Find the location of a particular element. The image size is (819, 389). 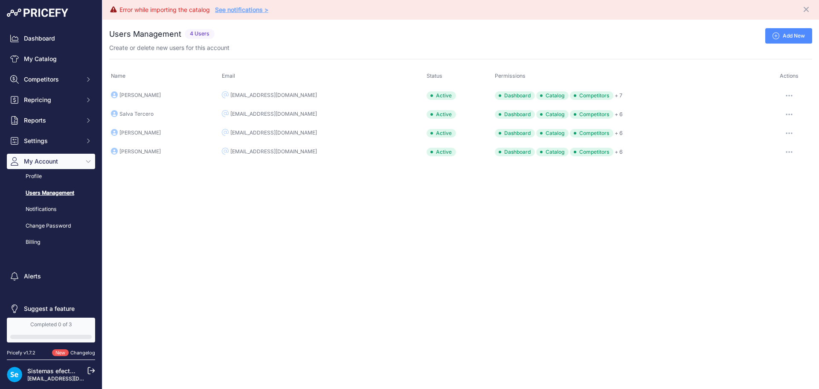

span: Email is located at coordinates (228, 76).